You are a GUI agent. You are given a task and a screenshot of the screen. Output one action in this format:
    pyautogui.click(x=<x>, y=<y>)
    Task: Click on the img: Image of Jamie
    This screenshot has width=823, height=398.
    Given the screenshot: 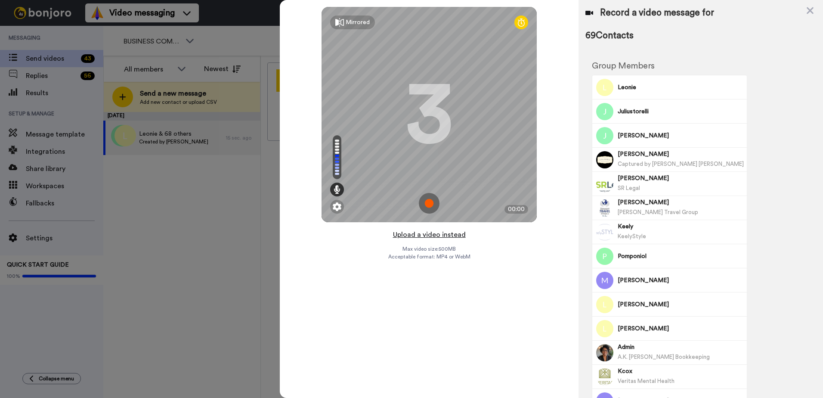 What is the action you would take?
    pyautogui.click(x=605, y=136)
    